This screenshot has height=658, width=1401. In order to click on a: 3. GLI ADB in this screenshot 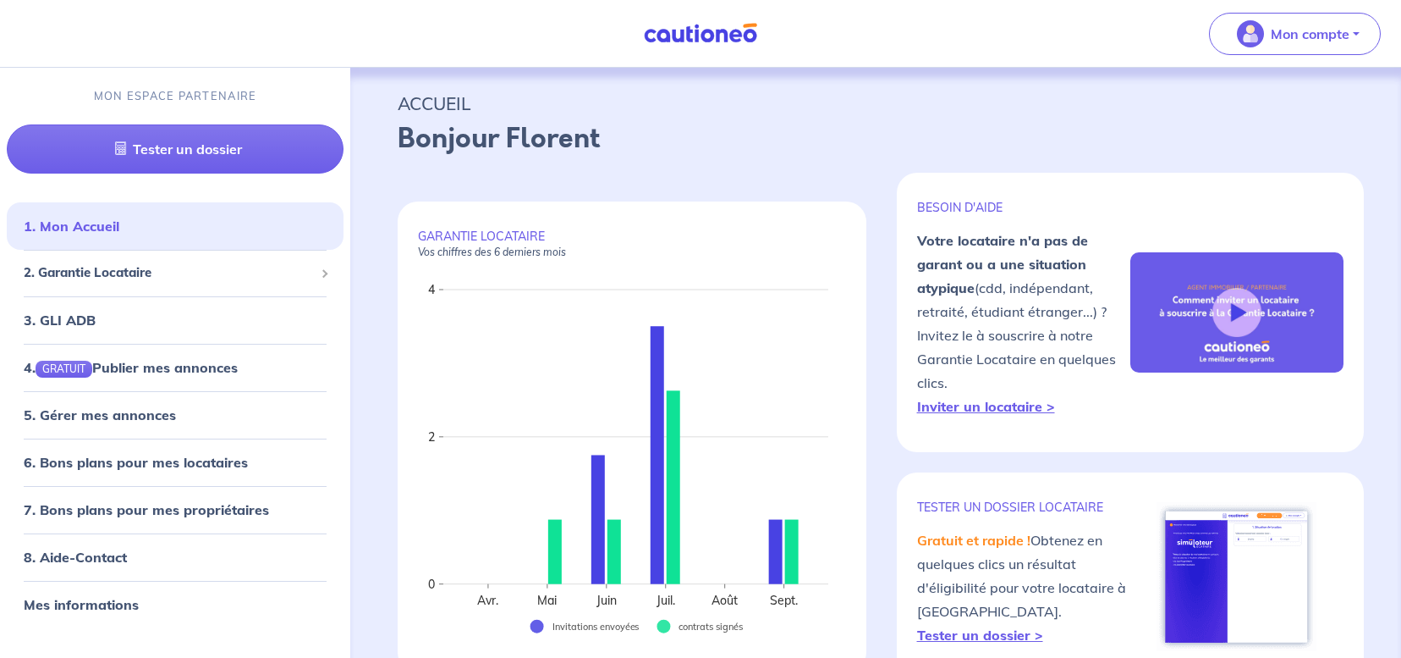, I will do `click(59, 320)`.